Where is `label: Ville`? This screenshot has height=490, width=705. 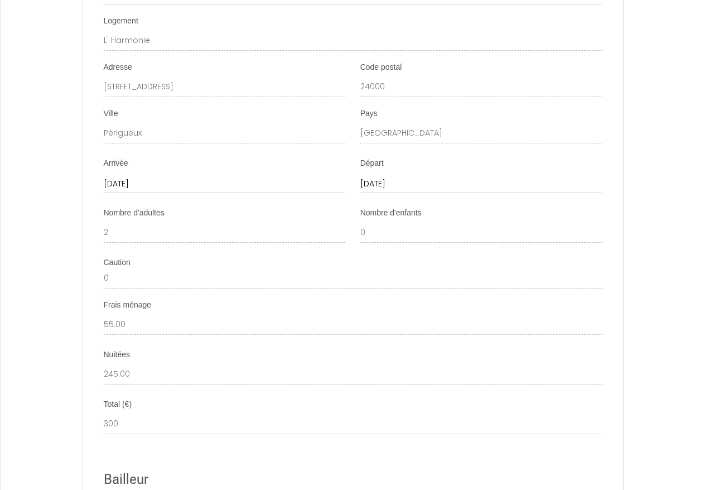
label: Ville is located at coordinates (111, 114).